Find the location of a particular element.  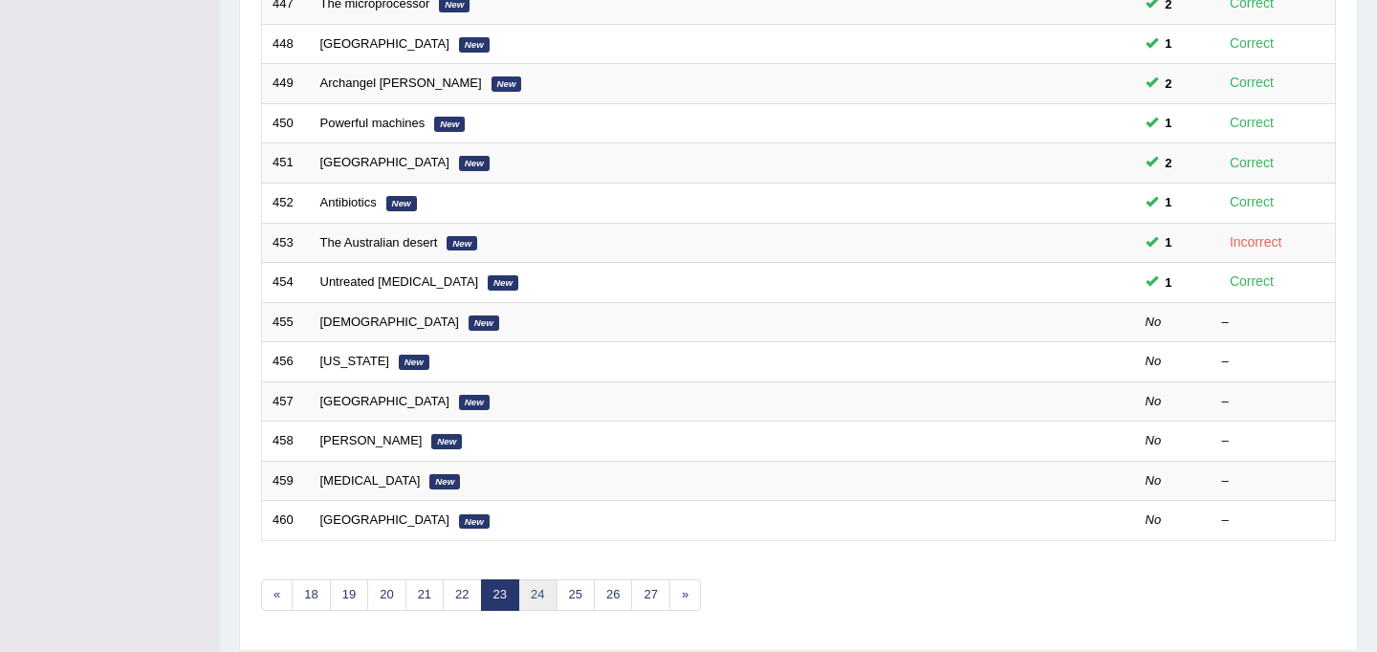

td: 455 is located at coordinates (286, 322).